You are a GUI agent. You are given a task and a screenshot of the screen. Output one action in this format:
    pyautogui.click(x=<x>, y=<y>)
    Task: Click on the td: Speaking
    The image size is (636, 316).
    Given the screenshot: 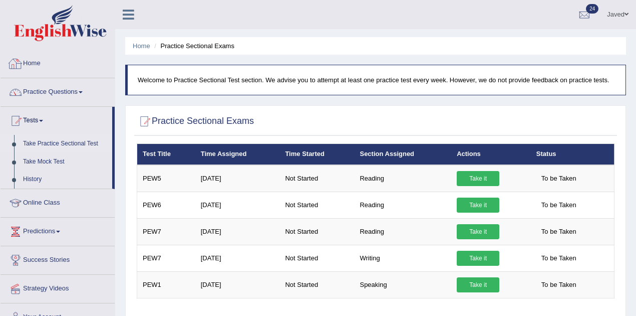 What is the action you would take?
    pyautogui.click(x=403, y=284)
    